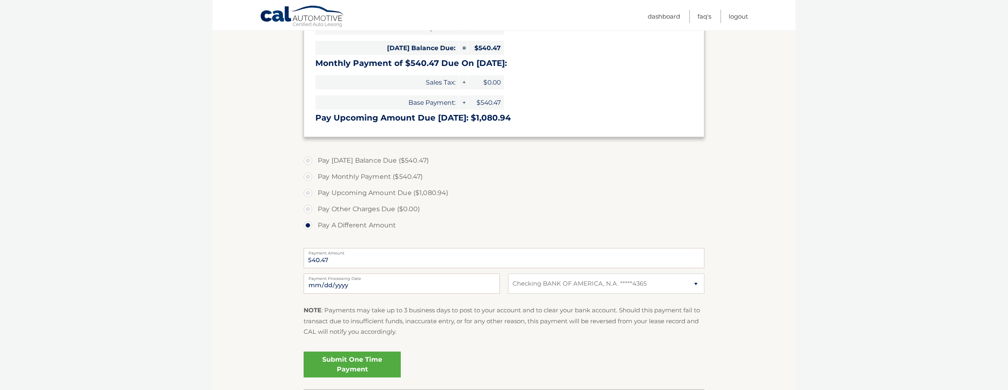  What do you see at coordinates (664, 16) in the screenshot?
I see `a: Dashboard` at bounding box center [664, 16].